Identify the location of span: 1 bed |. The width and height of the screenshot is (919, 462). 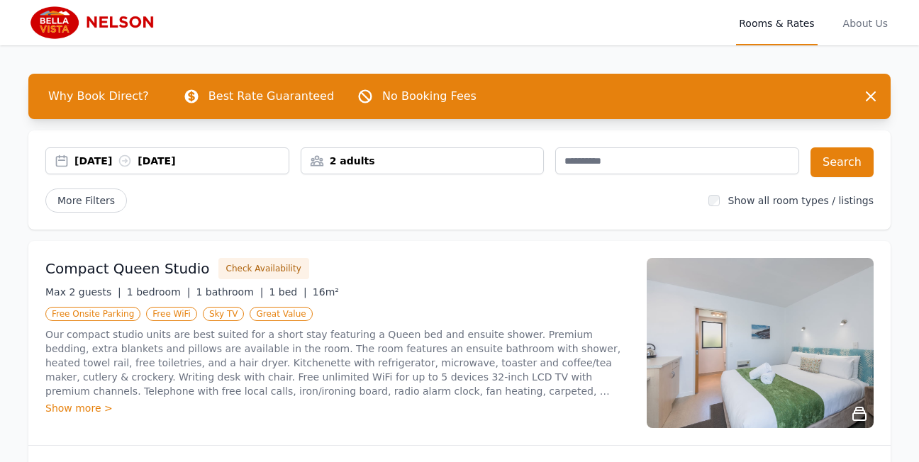
(287, 292).